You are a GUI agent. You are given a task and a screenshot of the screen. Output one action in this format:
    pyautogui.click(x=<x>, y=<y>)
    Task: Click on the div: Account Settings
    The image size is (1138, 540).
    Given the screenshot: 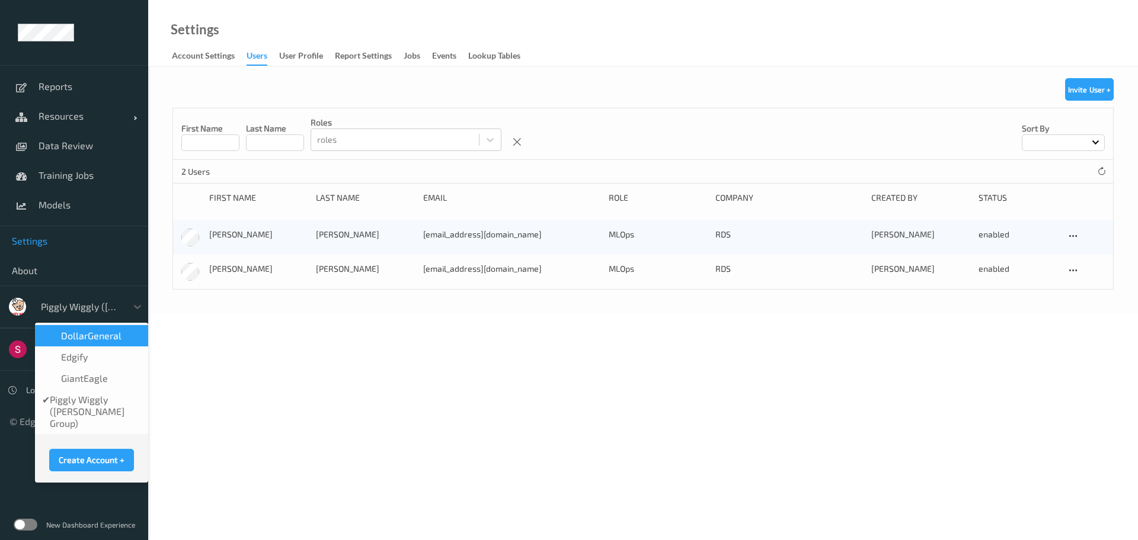 What is the action you would take?
    pyautogui.click(x=203, y=57)
    